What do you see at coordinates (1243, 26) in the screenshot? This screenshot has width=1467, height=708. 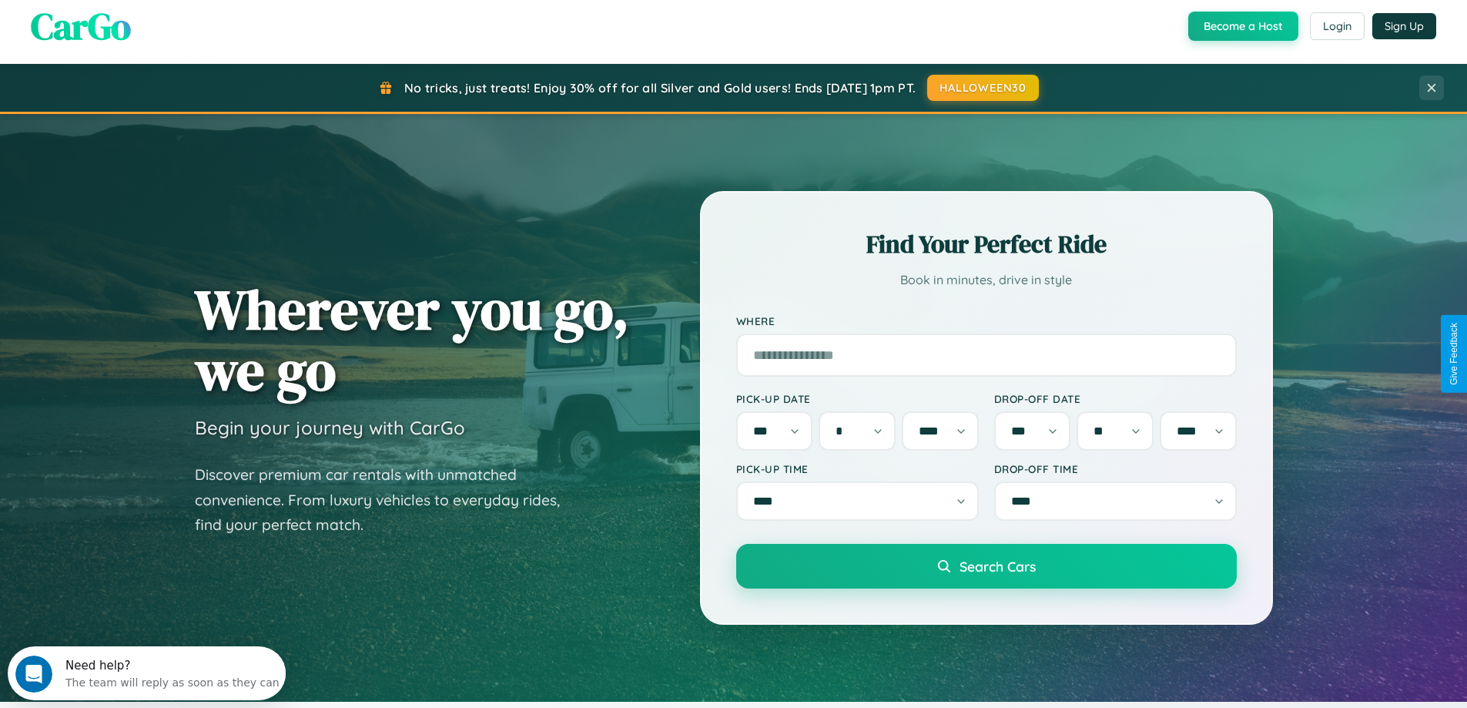 I see `button: Become a Host` at bounding box center [1243, 26].